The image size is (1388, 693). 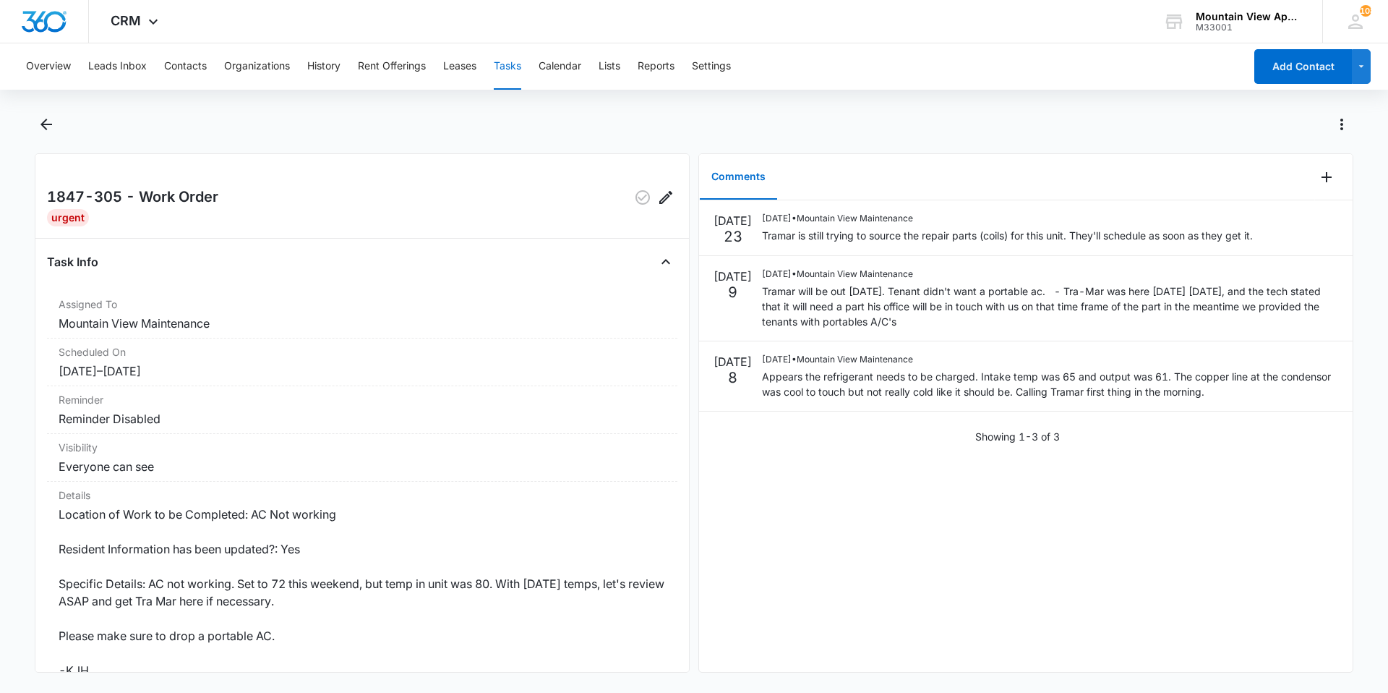 What do you see at coordinates (68, 218) in the screenshot?
I see `div: Urgent` at bounding box center [68, 218].